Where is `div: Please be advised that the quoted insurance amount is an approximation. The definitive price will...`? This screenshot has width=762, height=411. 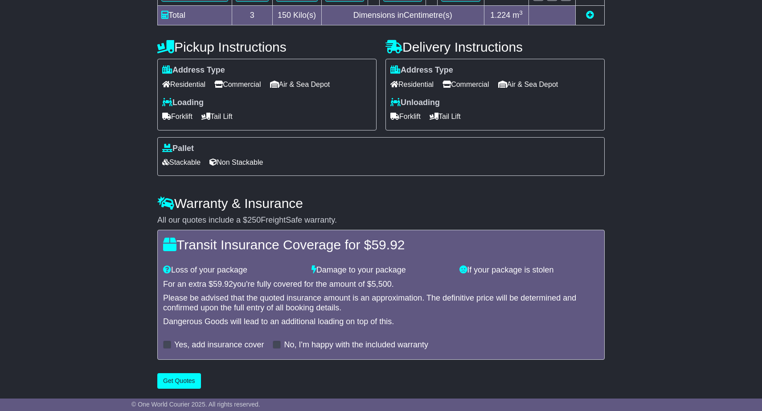 div: Please be advised that the quoted insurance amount is an approximation. The definitive price will... is located at coordinates (381, 303).